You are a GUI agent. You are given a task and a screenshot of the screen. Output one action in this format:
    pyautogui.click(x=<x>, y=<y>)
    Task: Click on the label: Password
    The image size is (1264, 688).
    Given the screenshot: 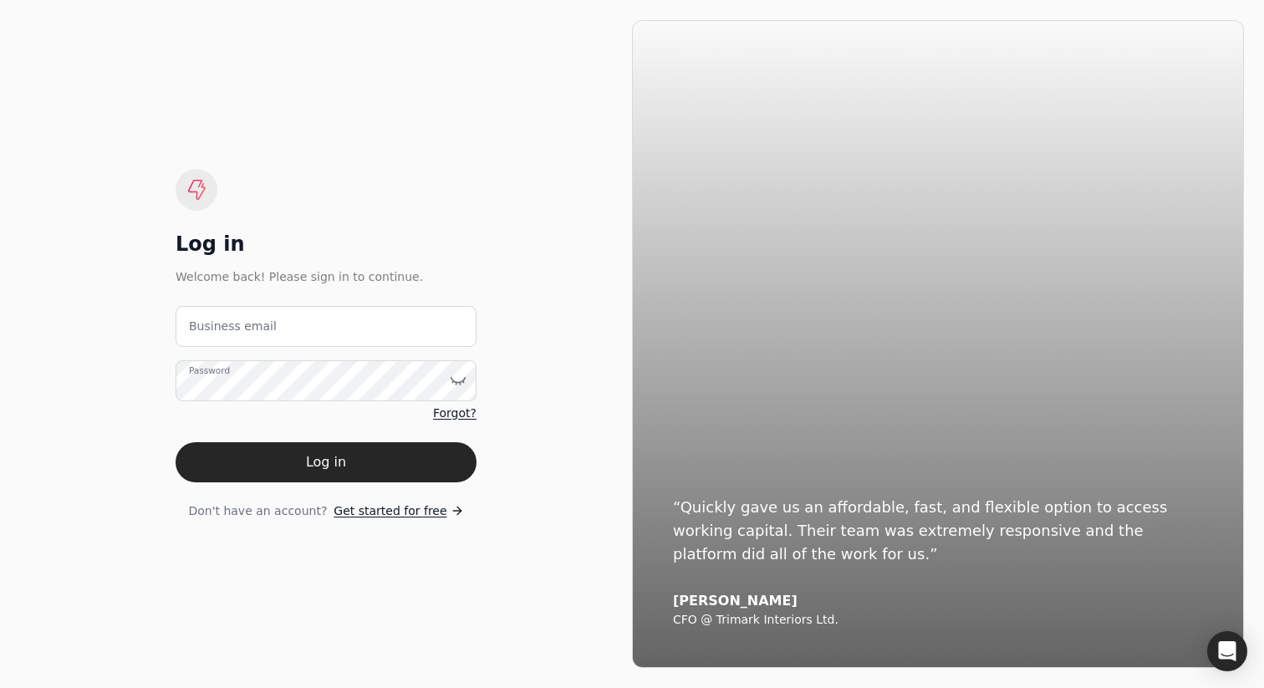 What is the action you would take?
    pyautogui.click(x=209, y=370)
    